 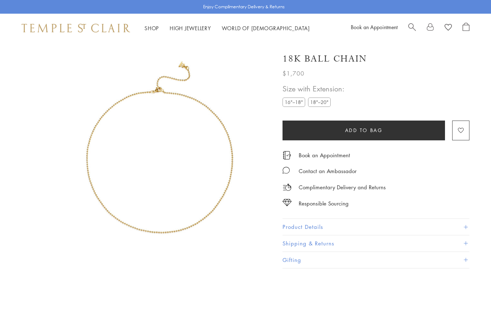 I want to click on button: Product Details, so click(x=376, y=226).